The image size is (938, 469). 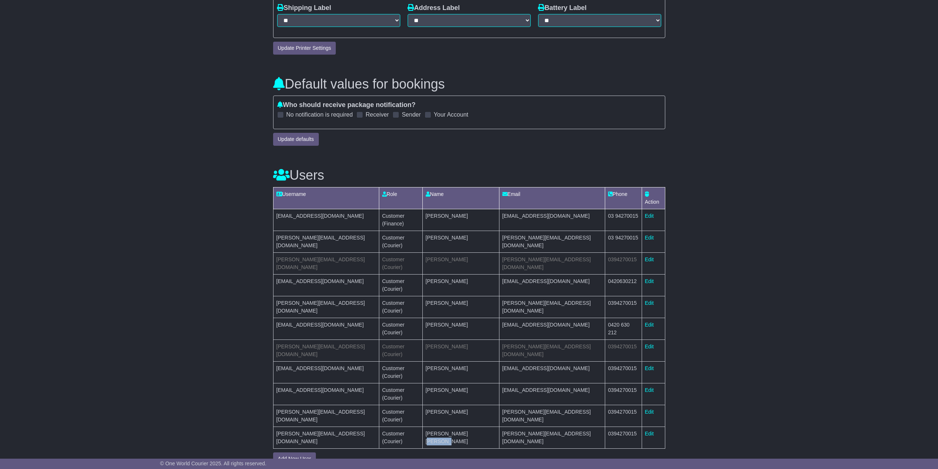 What do you see at coordinates (411, 114) in the screenshot?
I see `label: Sender` at bounding box center [411, 114].